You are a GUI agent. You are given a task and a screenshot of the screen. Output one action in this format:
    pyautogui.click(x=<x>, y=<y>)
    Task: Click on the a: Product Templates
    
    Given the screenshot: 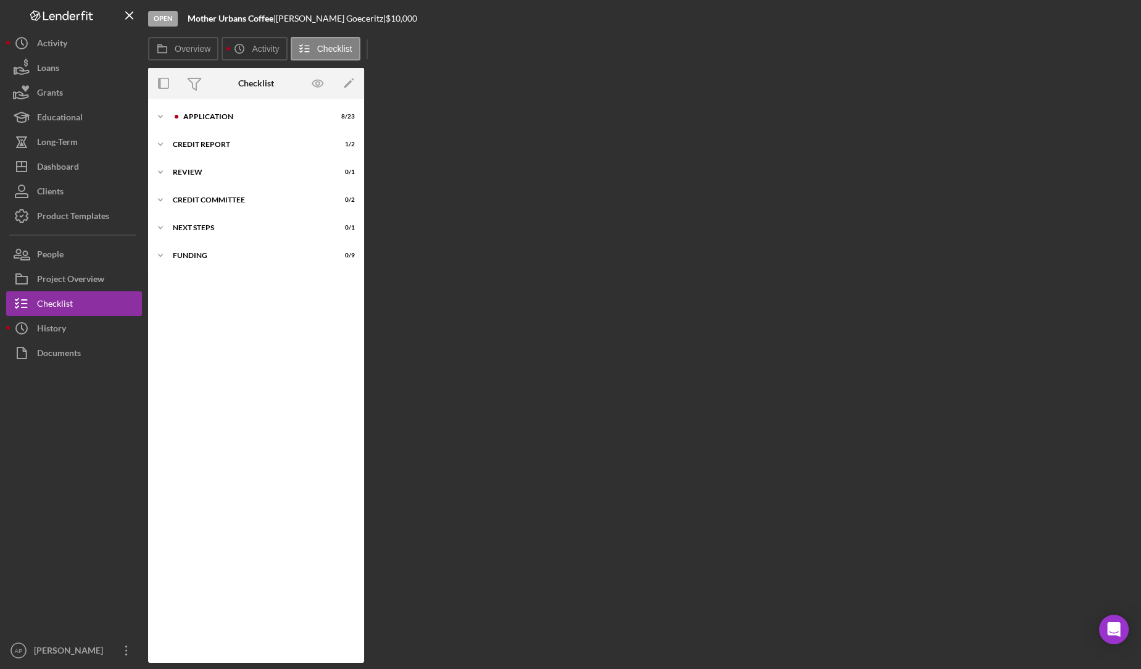 What is the action you would take?
    pyautogui.click(x=74, y=216)
    